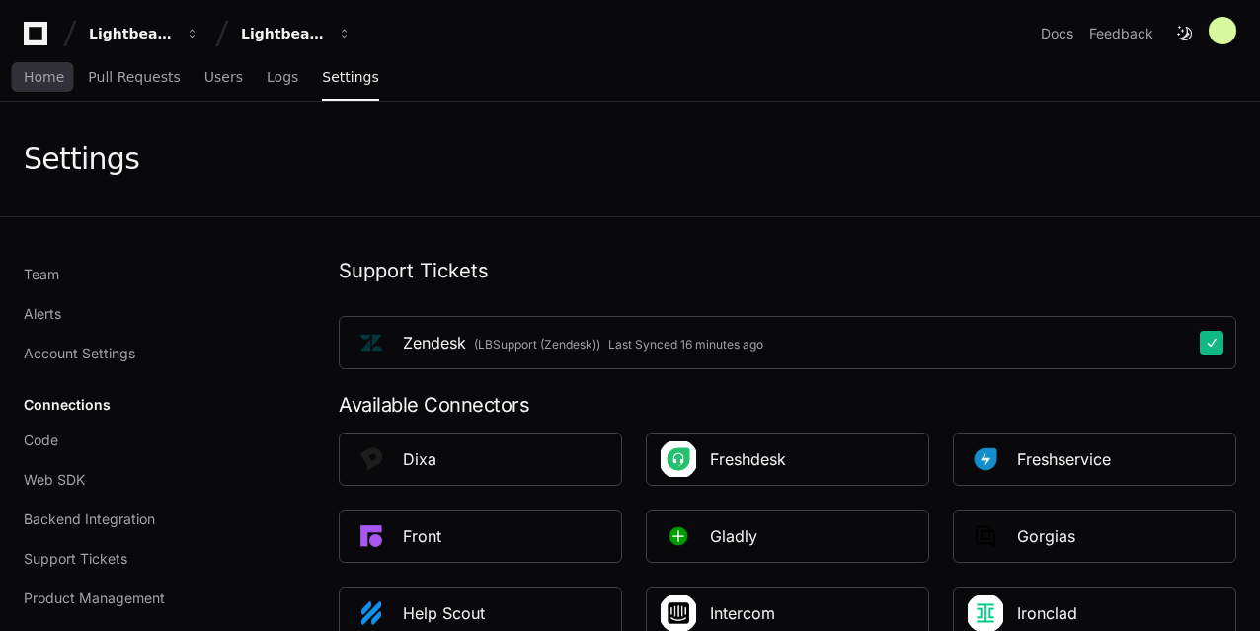 Image resolution: width=1260 pixels, height=631 pixels. I want to click on div: Zendesk, so click(435, 343).